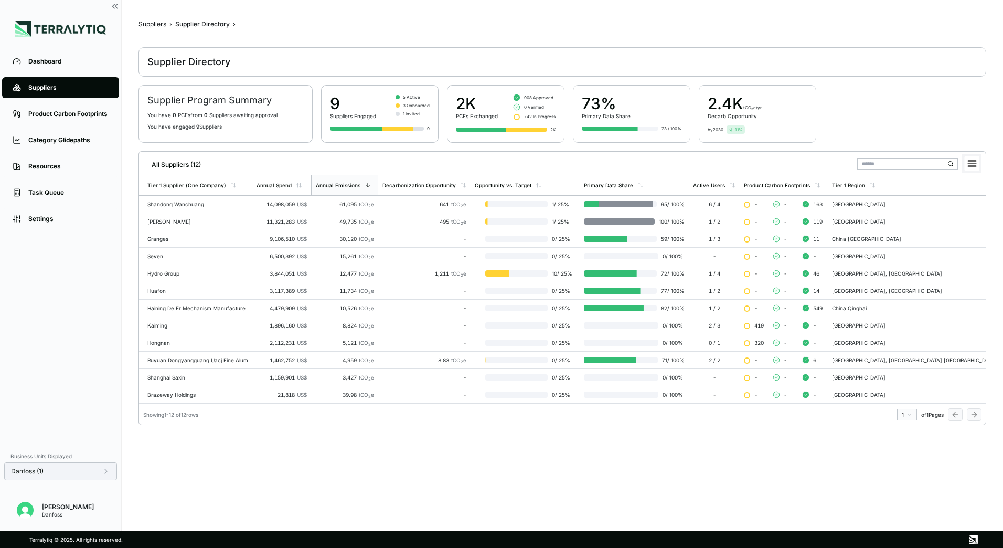  Describe the element at coordinates (68, 140) in the screenshot. I see `div: Category Glidepaths` at that location.